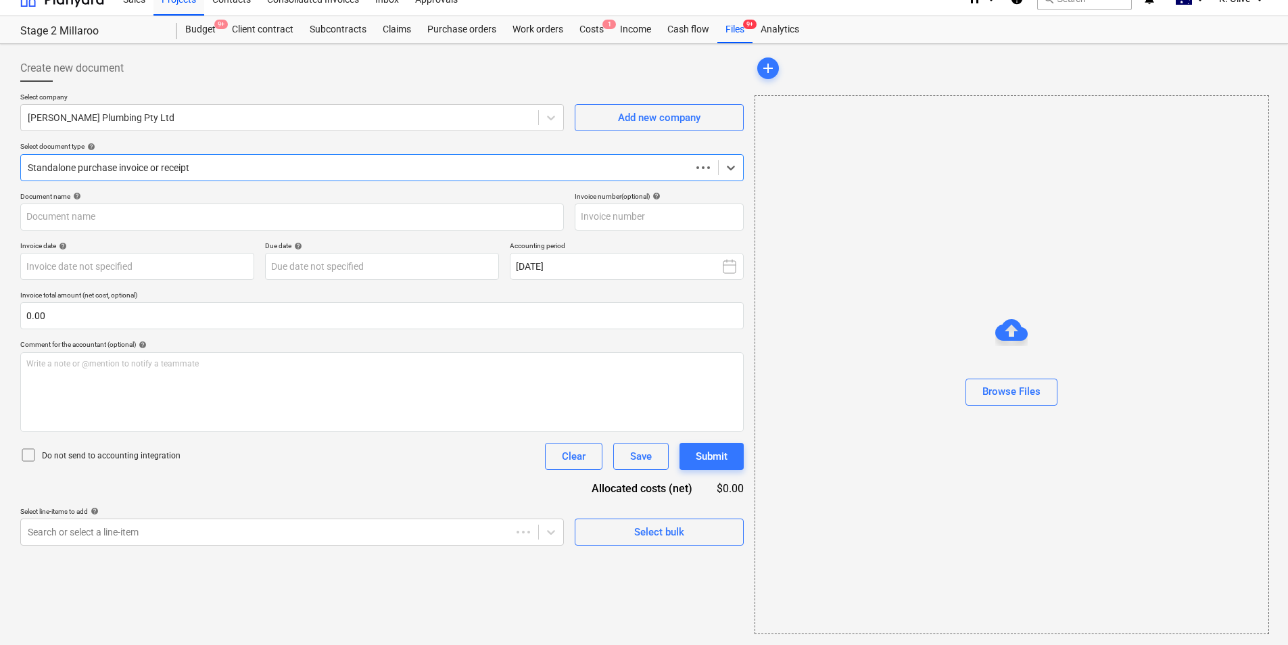 The width and height of the screenshot is (1288, 645). I want to click on p: Accounting period, so click(627, 247).